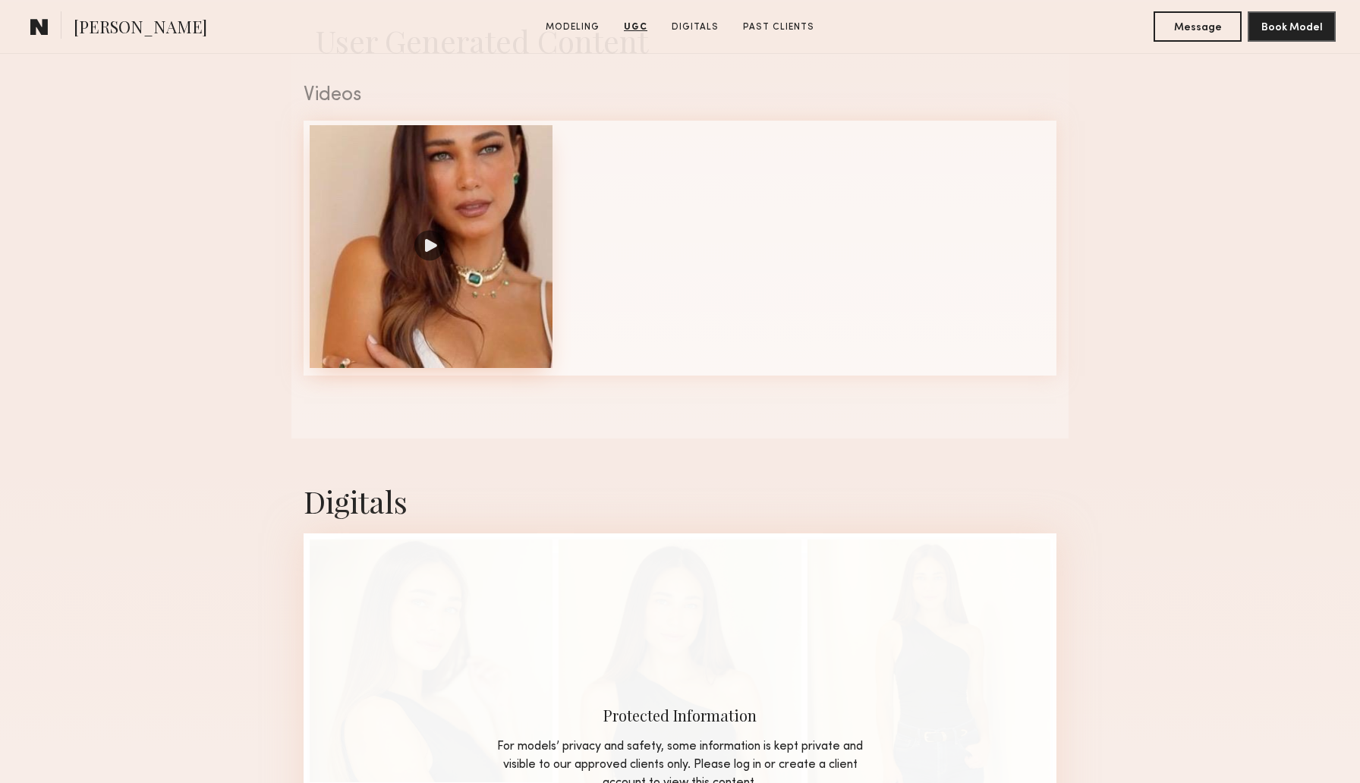  I want to click on a: UGC, so click(635, 27).